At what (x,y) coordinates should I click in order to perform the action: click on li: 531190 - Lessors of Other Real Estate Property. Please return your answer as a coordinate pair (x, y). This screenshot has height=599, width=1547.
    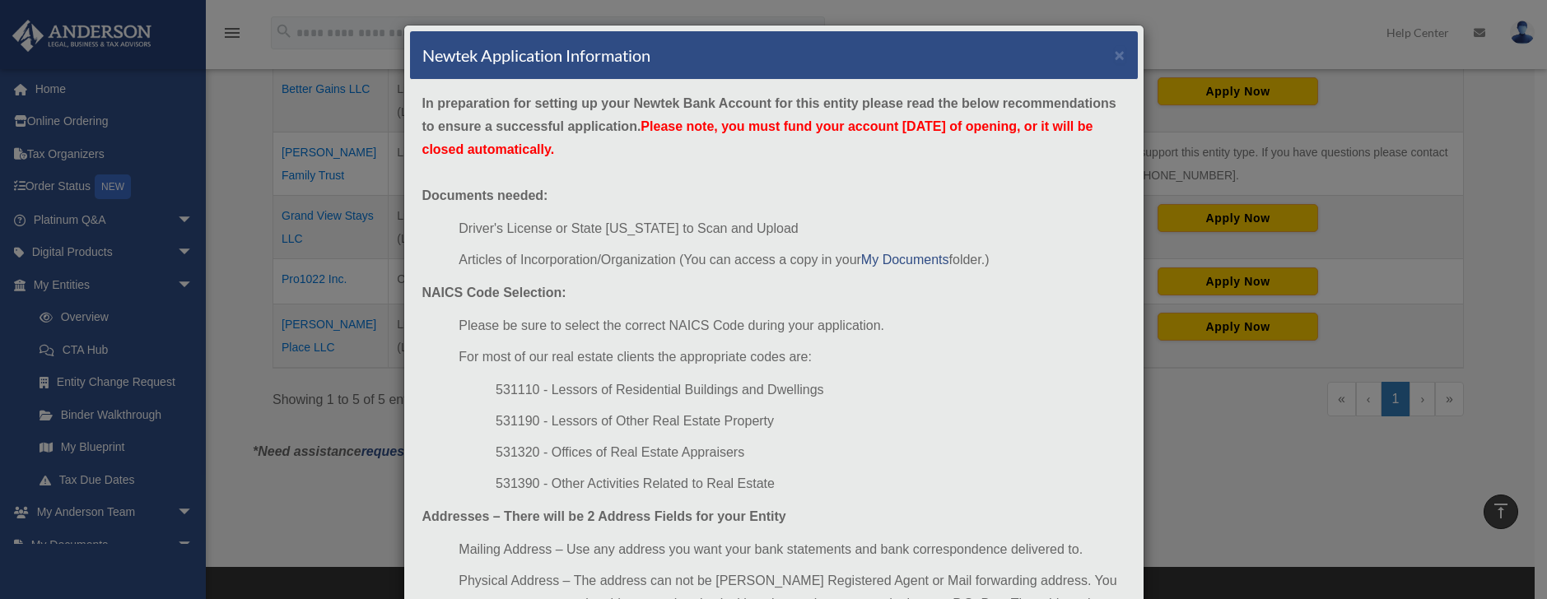
    Looking at the image, I should click on (810, 422).